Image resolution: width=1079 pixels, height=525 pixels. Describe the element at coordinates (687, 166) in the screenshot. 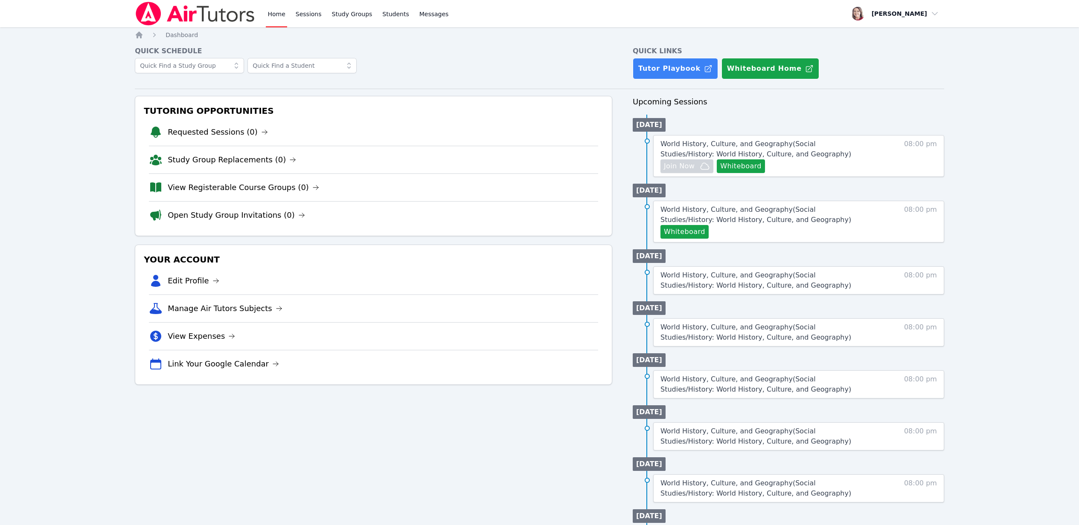

I see `button: Join Now` at that location.